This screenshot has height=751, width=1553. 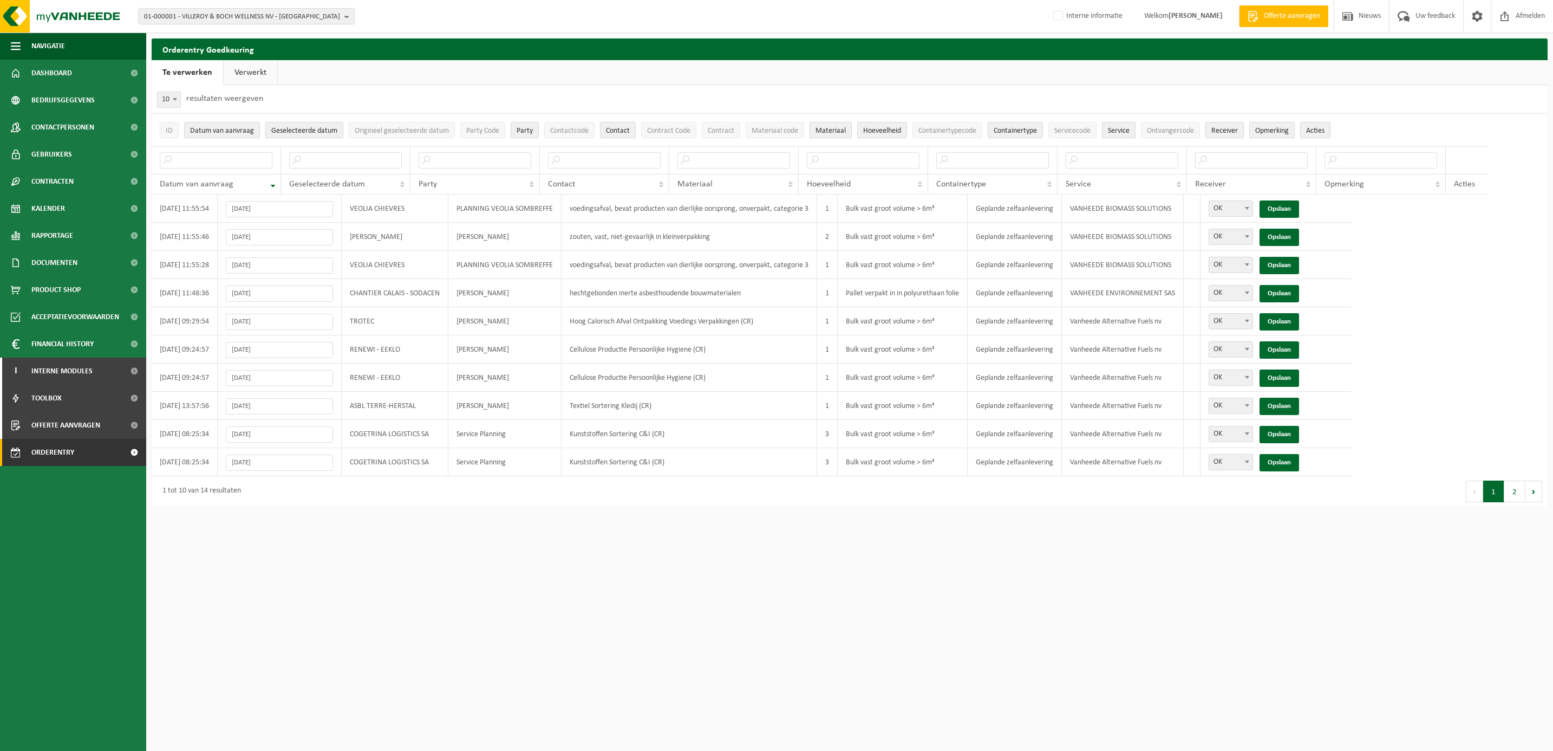 What do you see at coordinates (525, 130) in the screenshot?
I see `button: PartyParty: Activate to sort` at bounding box center [525, 130].